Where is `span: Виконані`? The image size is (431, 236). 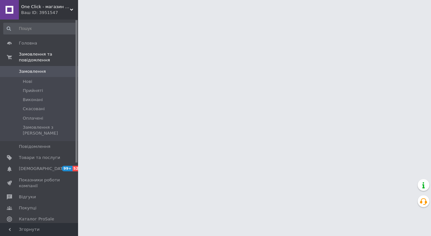
span: Виконані is located at coordinates (33, 100).